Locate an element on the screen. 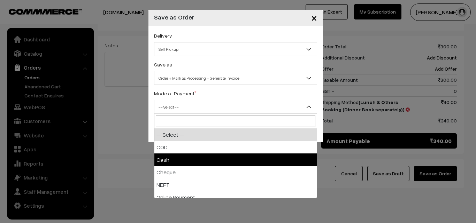  label: Delivery is located at coordinates (163, 36).